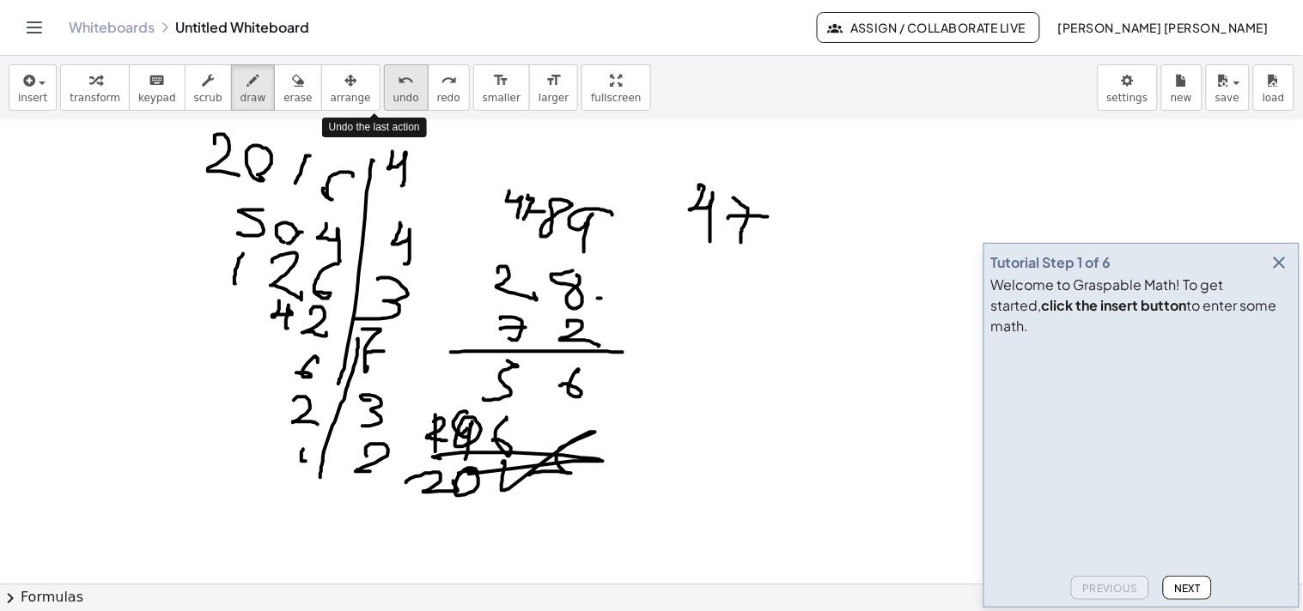 Image resolution: width=1303 pixels, height=611 pixels. What do you see at coordinates (94, 88) in the screenshot?
I see `button: transform` at bounding box center [94, 88].